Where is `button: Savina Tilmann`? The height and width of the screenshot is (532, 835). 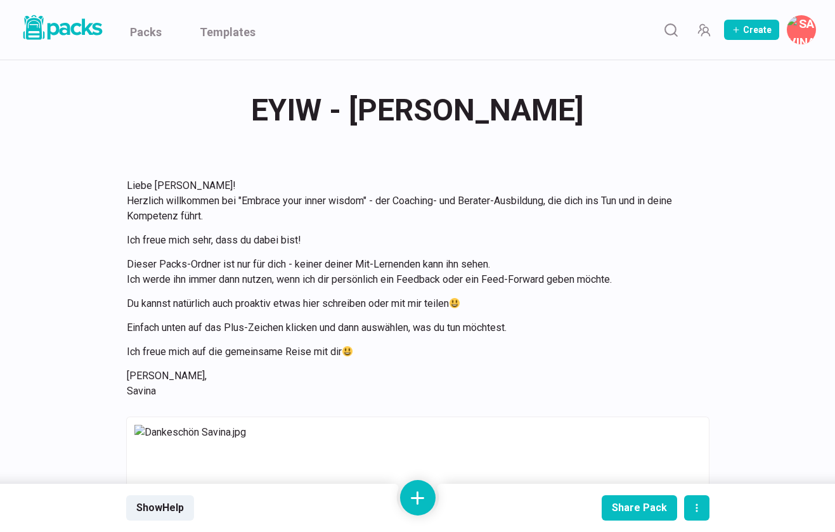
button: Savina Tilmann is located at coordinates (801, 30).